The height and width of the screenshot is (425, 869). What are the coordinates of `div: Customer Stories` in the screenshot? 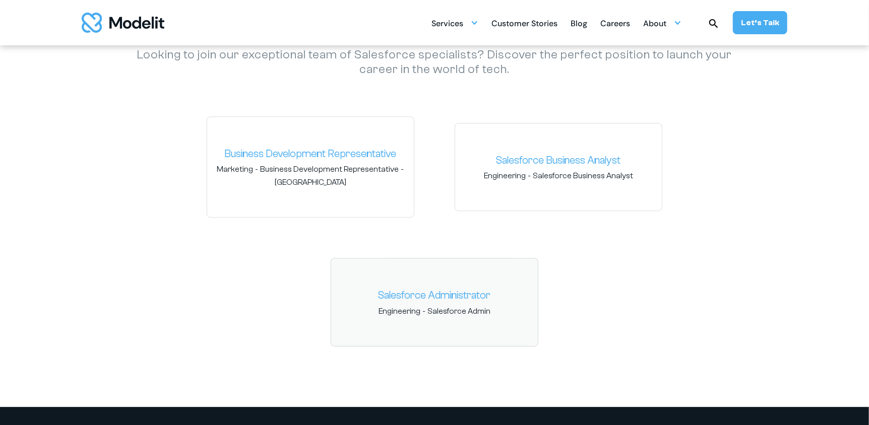 It's located at (524, 24).